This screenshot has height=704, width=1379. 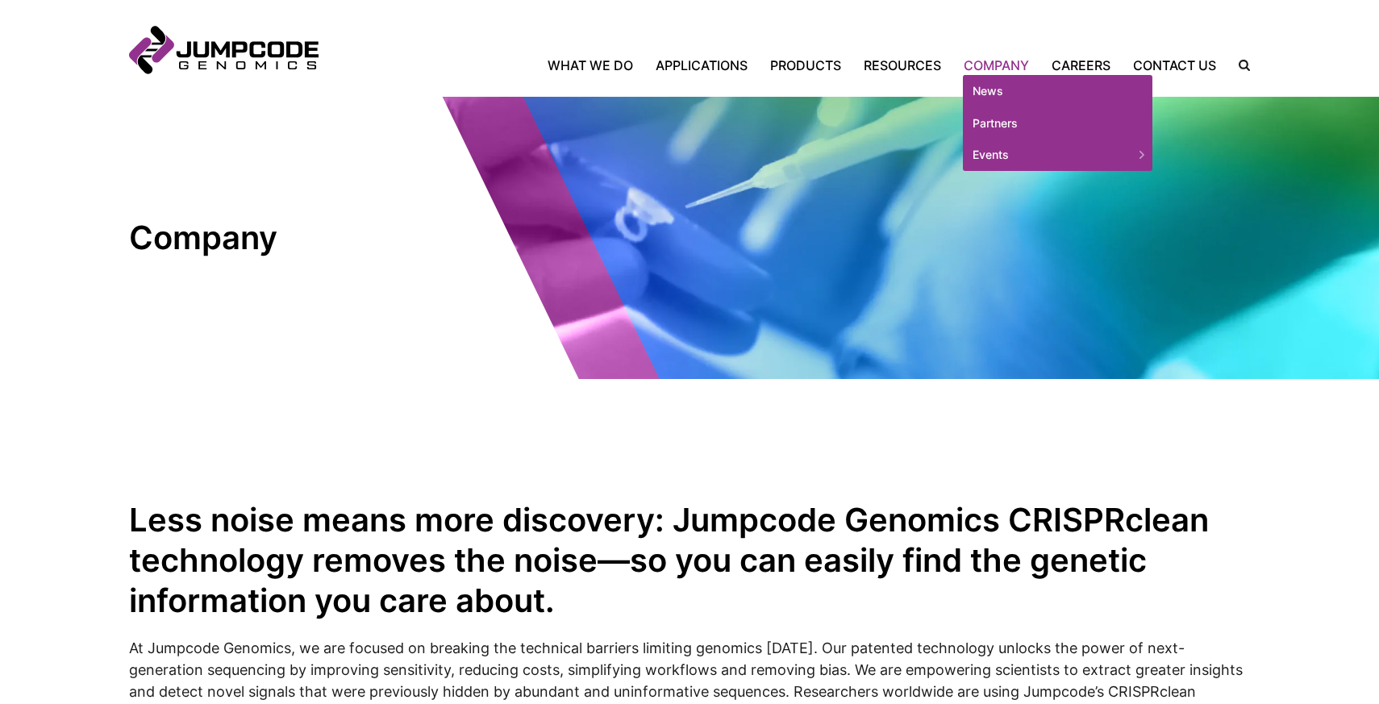 I want to click on a: What We Do, so click(x=596, y=65).